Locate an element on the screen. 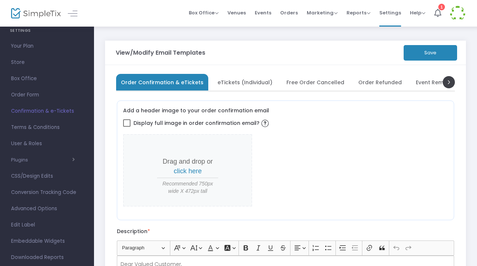 The height and width of the screenshot is (266, 477). span: User & Roles is located at coordinates (47, 144).